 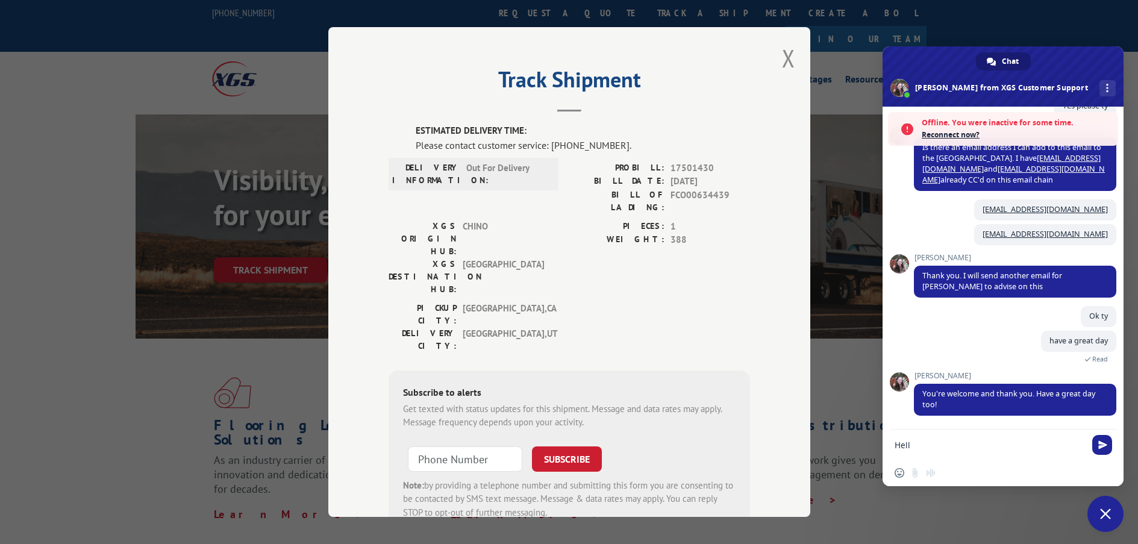 I want to click on div: Get texted with status updates for this shipment. Message and data rates may apply. Message frequ..., so click(x=569, y=416).